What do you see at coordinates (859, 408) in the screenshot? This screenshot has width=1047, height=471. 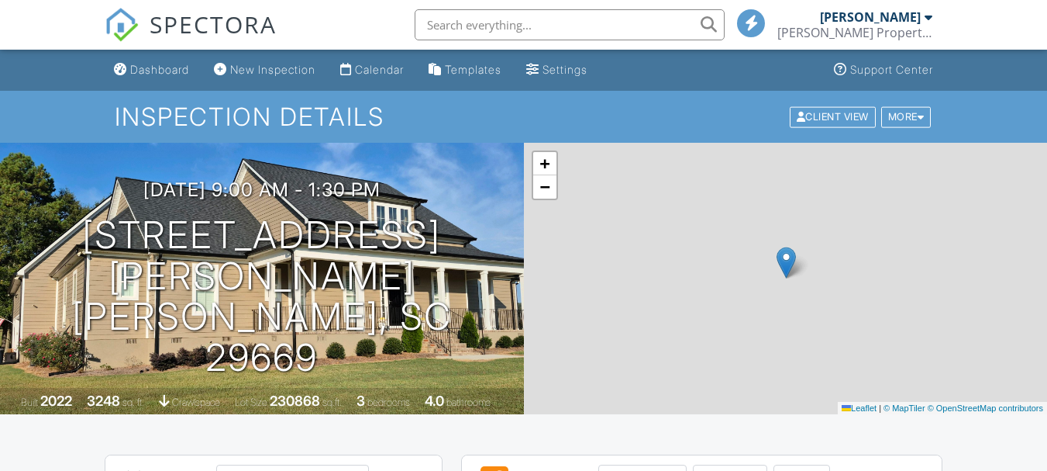 I see `a: Leaflet` at bounding box center [859, 408].